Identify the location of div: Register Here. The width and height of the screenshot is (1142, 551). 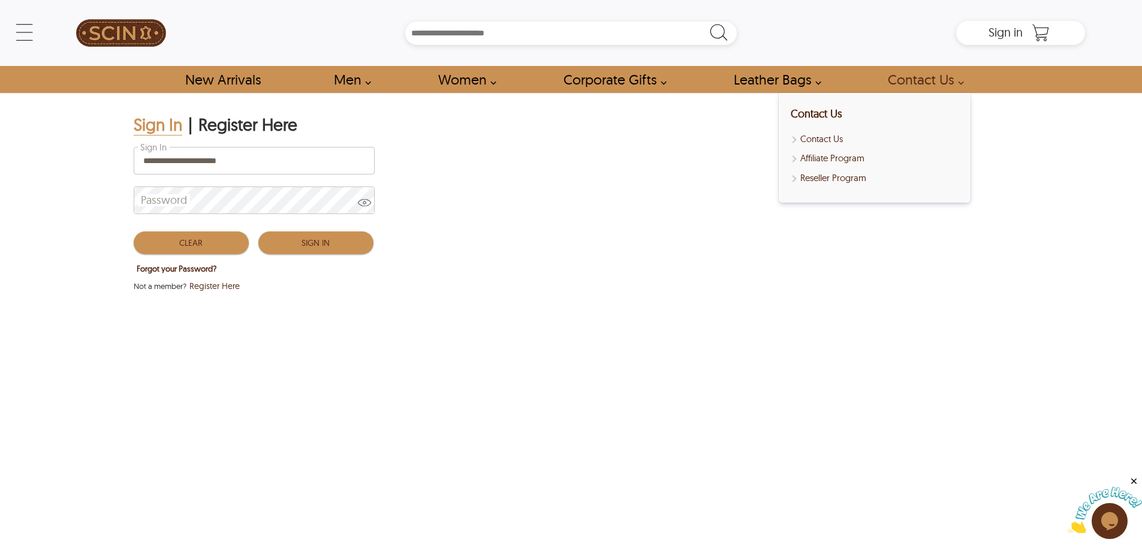
(248, 125).